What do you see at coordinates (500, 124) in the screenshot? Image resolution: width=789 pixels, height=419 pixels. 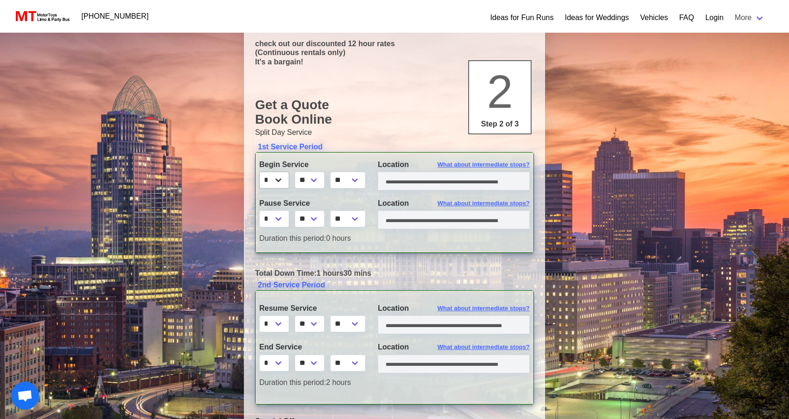 I see `p: Step 2 of 3` at bounding box center [500, 124].